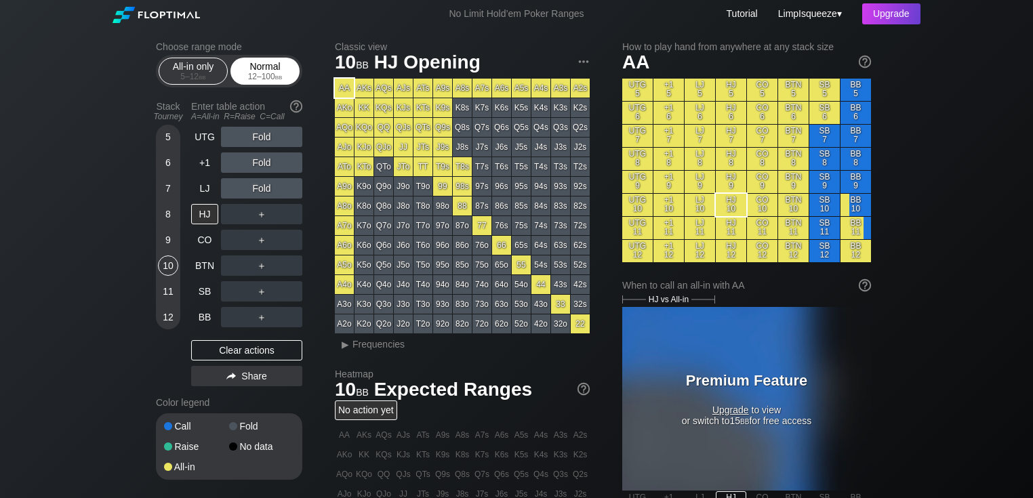 Image resolution: width=1033 pixels, height=498 pixels. Describe the element at coordinates (423, 88) in the screenshot. I see `div: ATs` at that location.